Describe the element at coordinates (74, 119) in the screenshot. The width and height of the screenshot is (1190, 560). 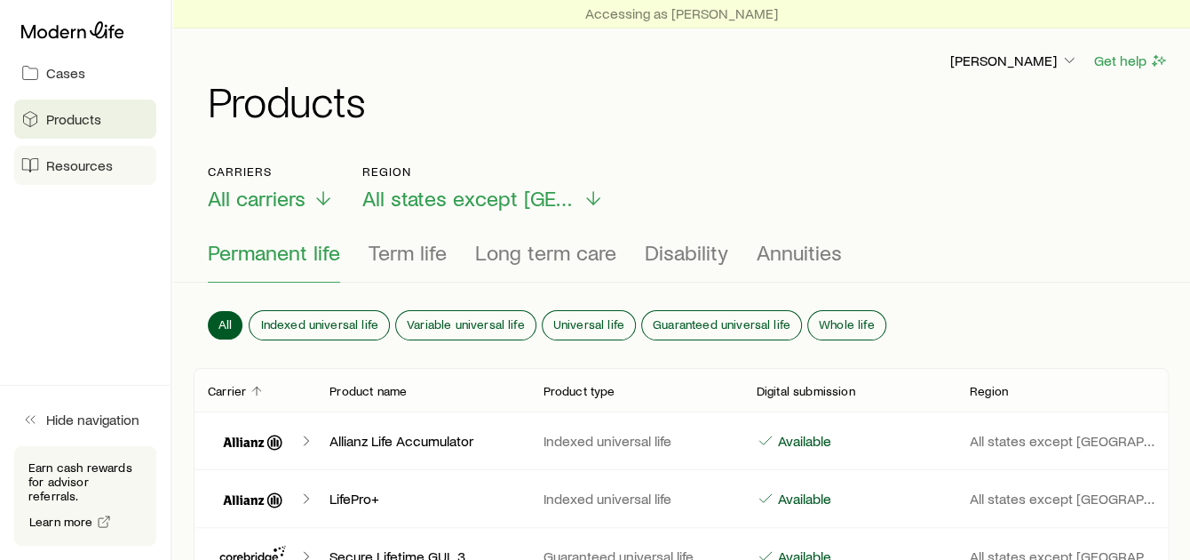
I see `span: Products` at that location.